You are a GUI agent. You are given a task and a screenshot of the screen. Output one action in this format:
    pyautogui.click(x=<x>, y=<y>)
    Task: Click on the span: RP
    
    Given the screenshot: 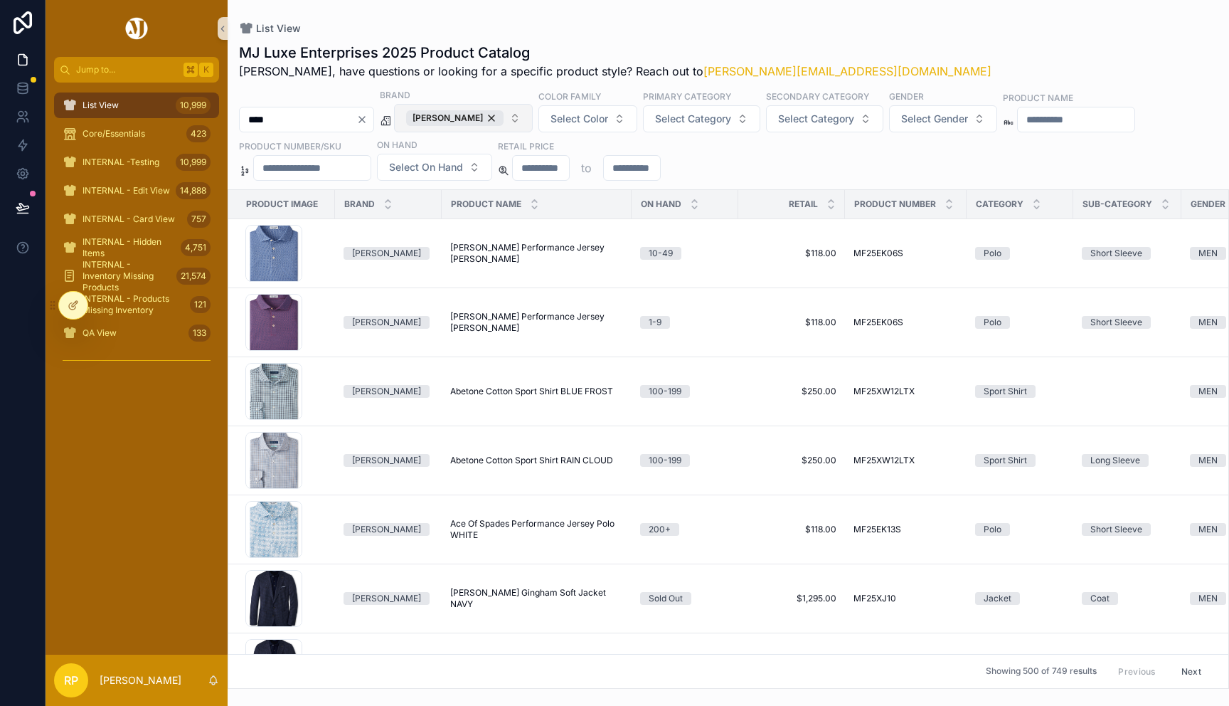 What is the action you would take?
    pyautogui.click(x=71, y=680)
    